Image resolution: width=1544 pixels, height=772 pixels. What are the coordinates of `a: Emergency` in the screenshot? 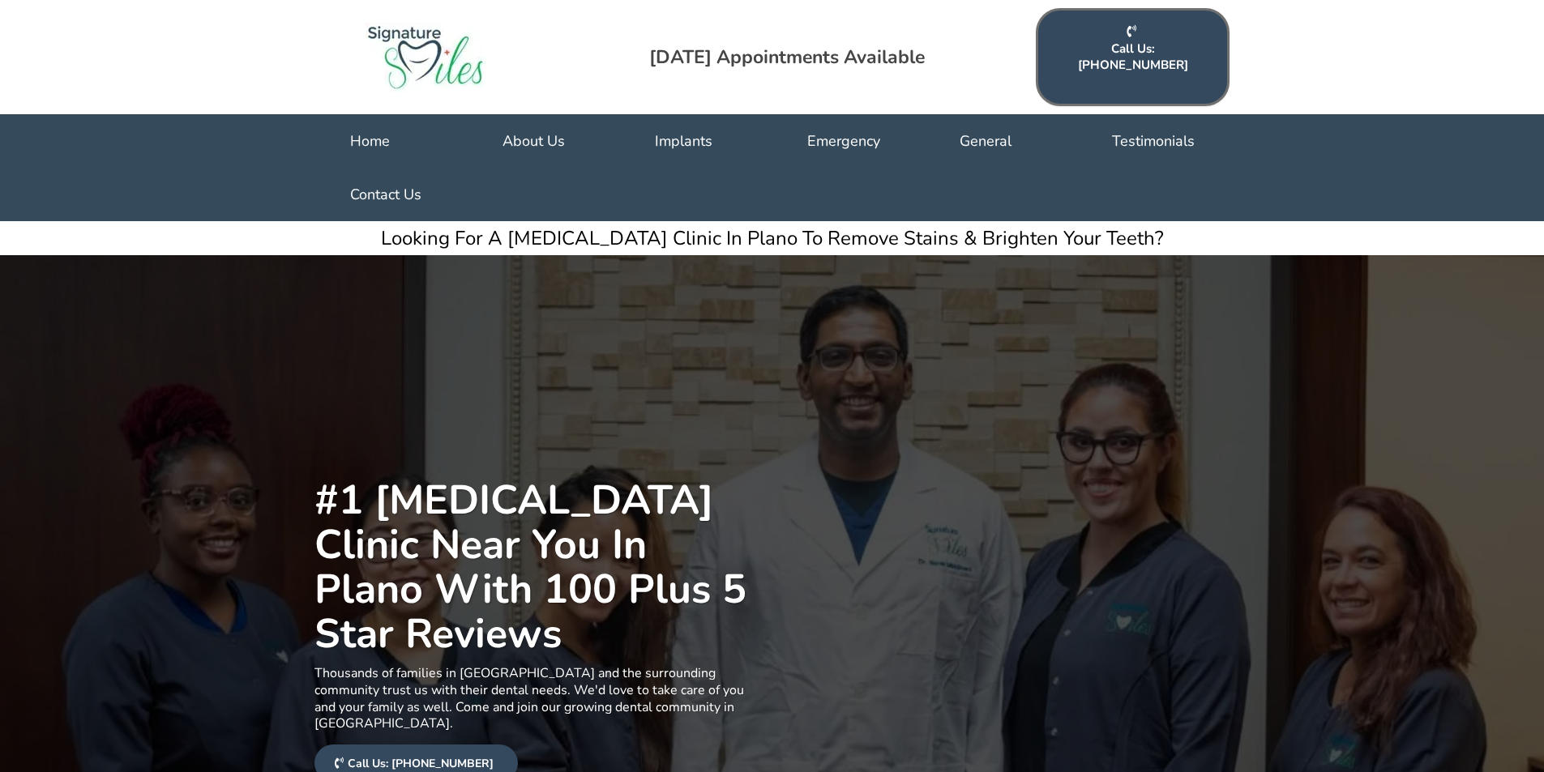 It's located at (844, 141).